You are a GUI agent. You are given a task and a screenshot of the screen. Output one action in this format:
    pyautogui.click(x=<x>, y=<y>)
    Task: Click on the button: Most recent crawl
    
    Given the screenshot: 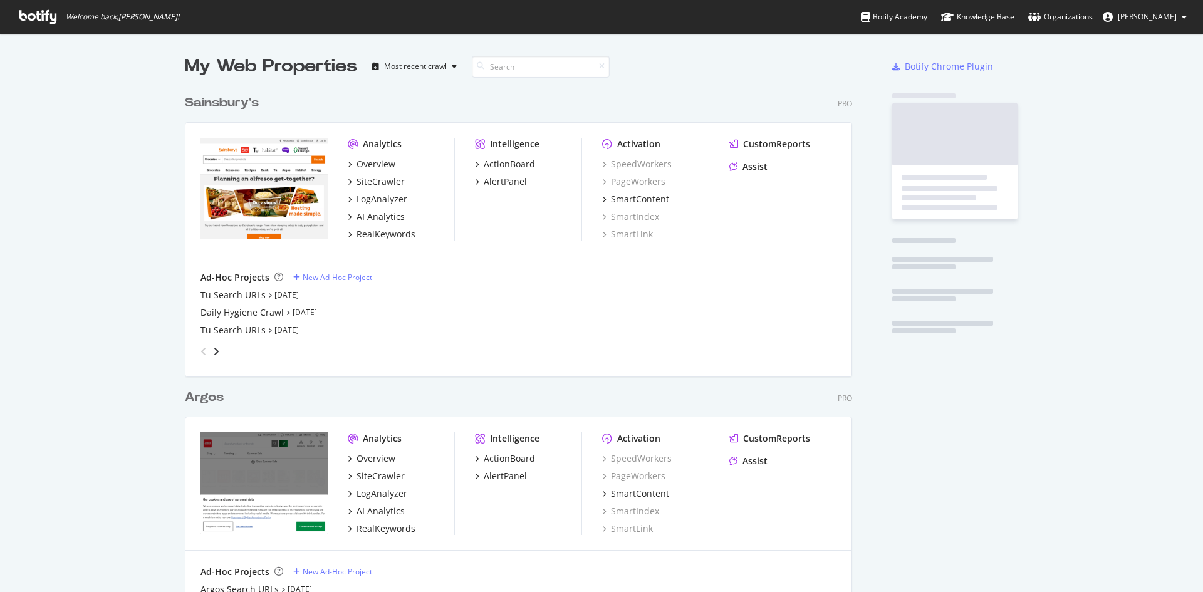 What is the action you would take?
    pyautogui.click(x=414, y=66)
    